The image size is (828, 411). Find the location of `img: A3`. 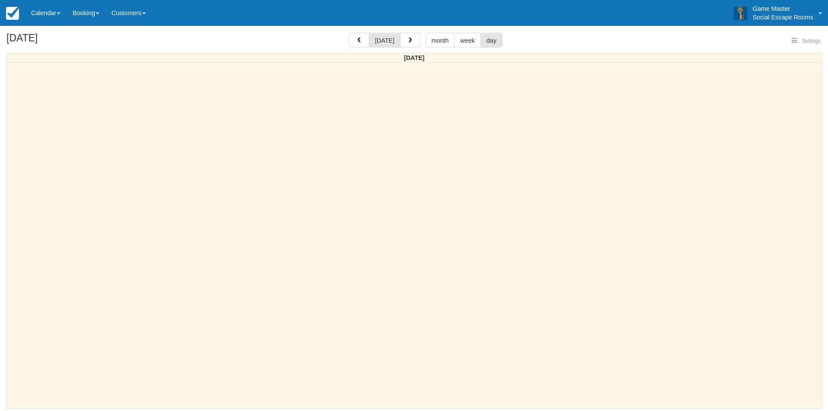

img: A3 is located at coordinates (740, 13).